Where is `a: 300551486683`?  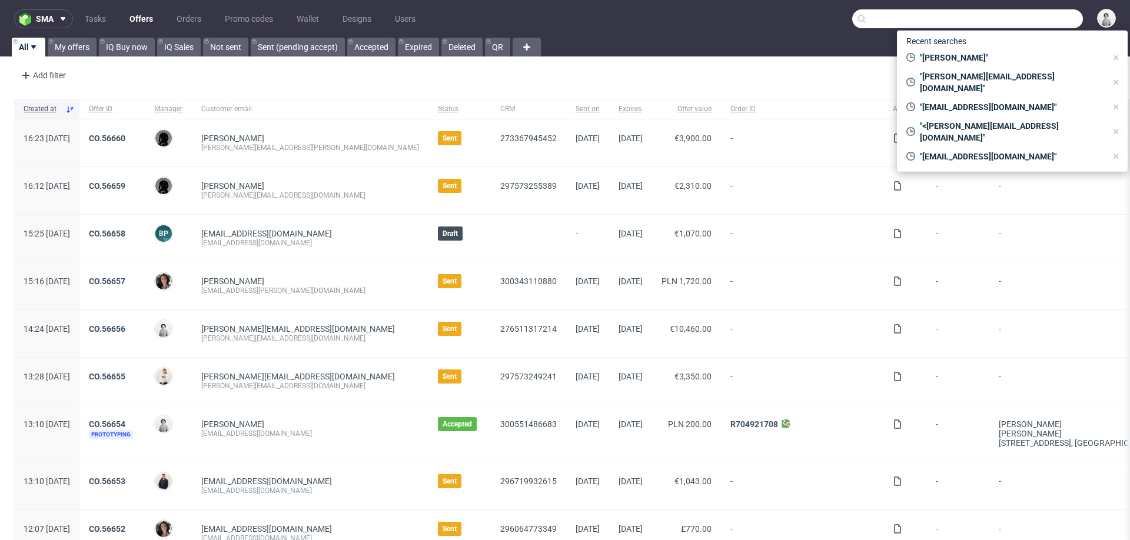 a: 300551486683 is located at coordinates (529, 424).